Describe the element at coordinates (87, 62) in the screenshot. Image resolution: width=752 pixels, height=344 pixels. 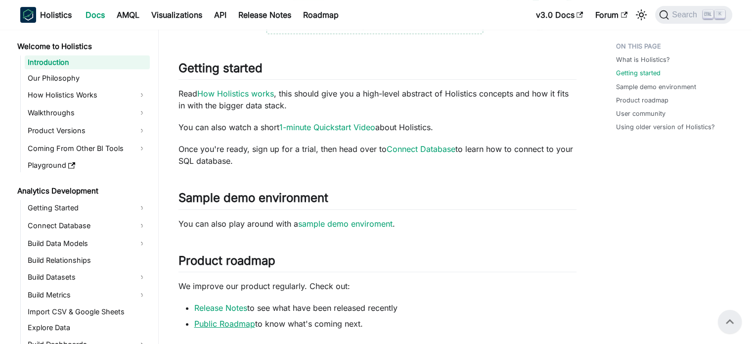
I see `a: Introduction` at that location.